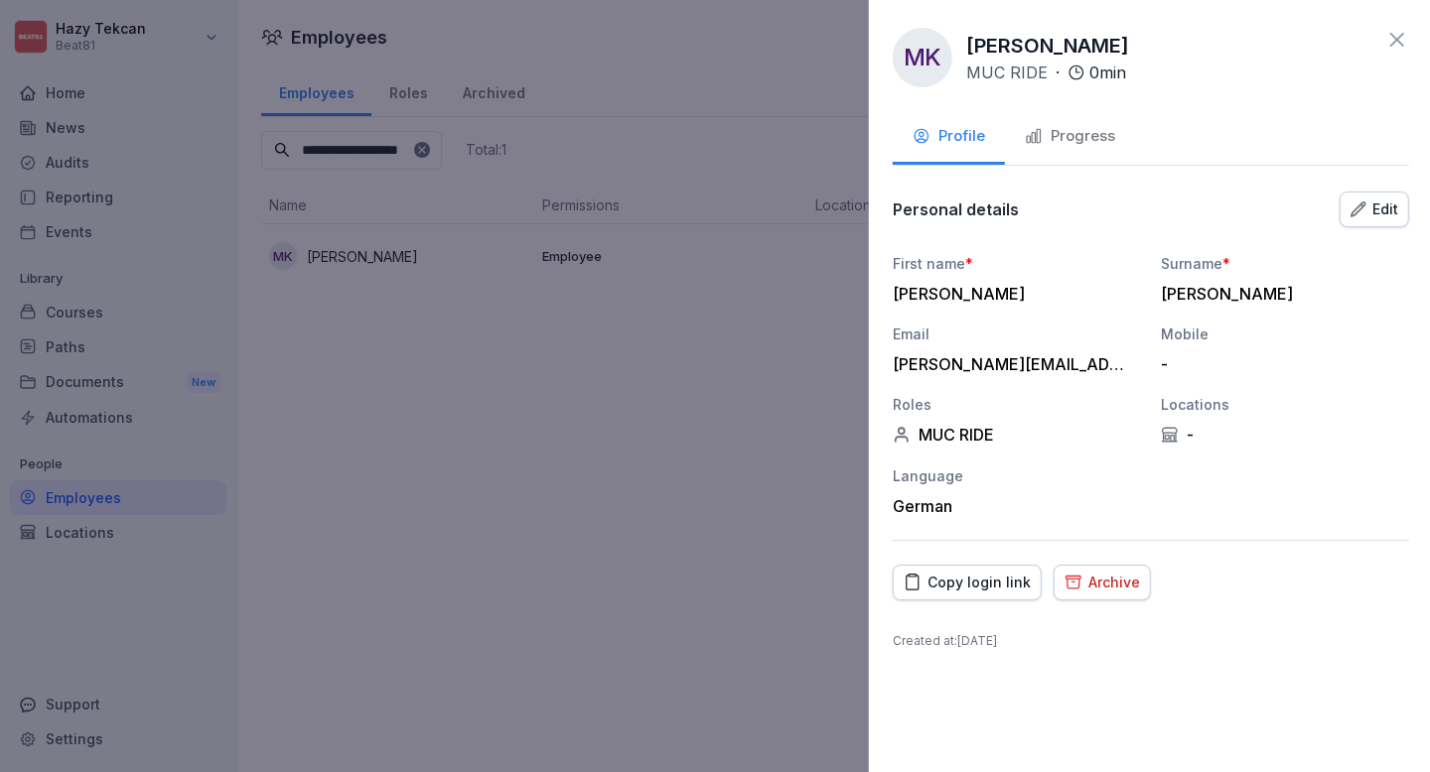  What do you see at coordinates (967, 583) in the screenshot?
I see `div: Copy login link` at bounding box center [967, 583].